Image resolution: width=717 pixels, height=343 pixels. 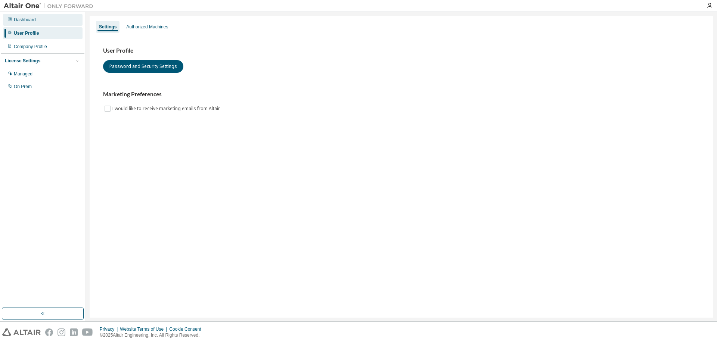 I want to click on img: altair_logo.svg, so click(x=21, y=332).